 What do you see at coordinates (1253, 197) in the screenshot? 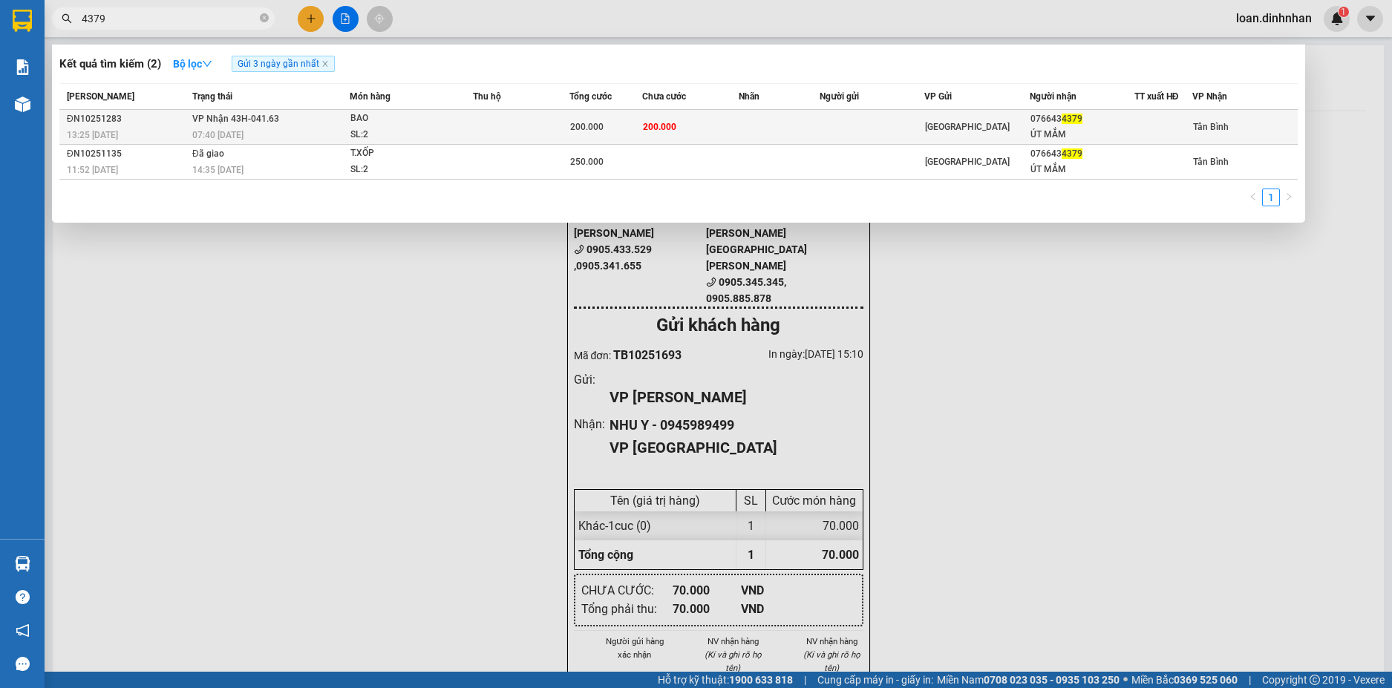
I see `span: left` at bounding box center [1253, 197].